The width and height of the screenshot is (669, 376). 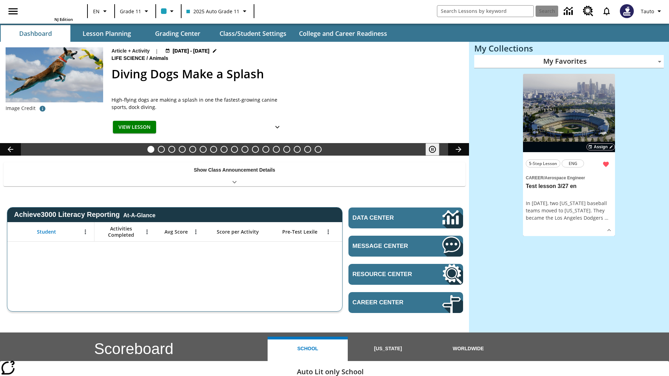 I want to click on button: Slide 7 Solar Power to the People, so click(x=213, y=149).